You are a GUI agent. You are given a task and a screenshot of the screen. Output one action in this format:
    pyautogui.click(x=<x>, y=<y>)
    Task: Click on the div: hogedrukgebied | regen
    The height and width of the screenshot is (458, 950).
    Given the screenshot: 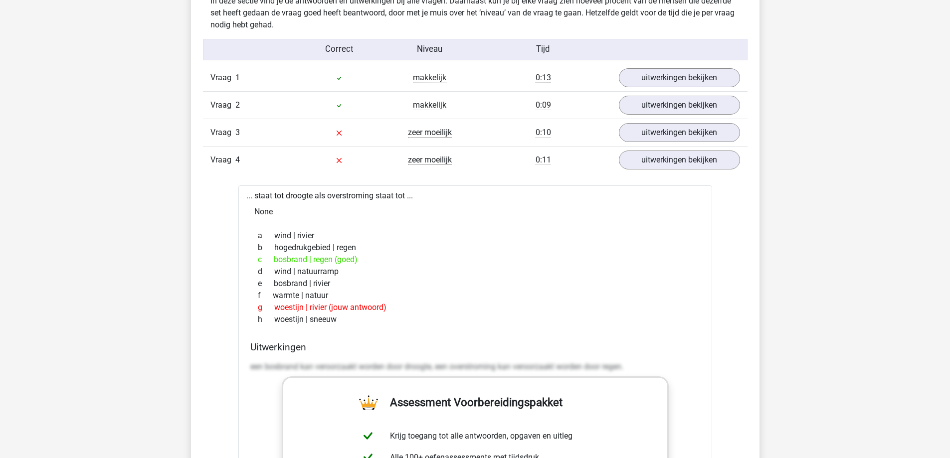 What is the action you would take?
    pyautogui.click(x=475, y=248)
    